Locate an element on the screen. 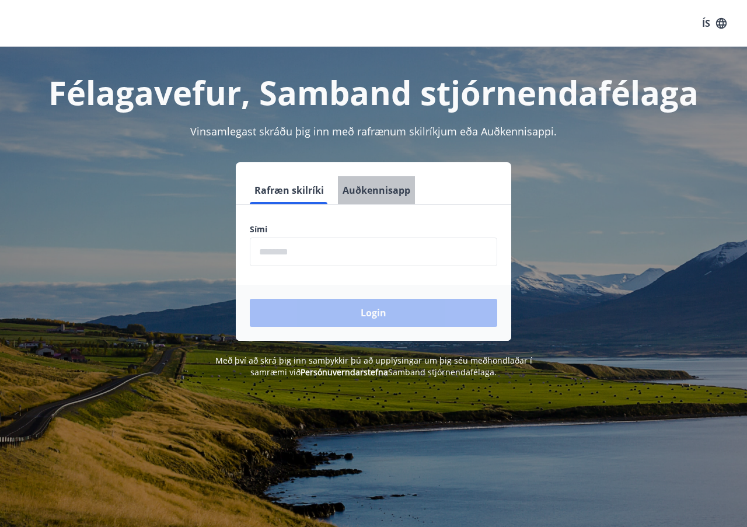 Image resolution: width=747 pixels, height=527 pixels. a: Persónuverndarstefna is located at coordinates (344, 372).